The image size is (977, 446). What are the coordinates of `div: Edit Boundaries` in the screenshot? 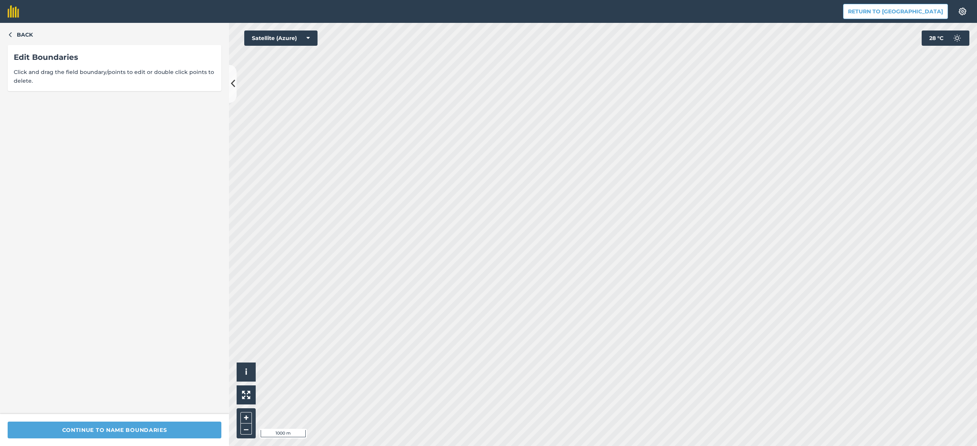 It's located at (114, 57).